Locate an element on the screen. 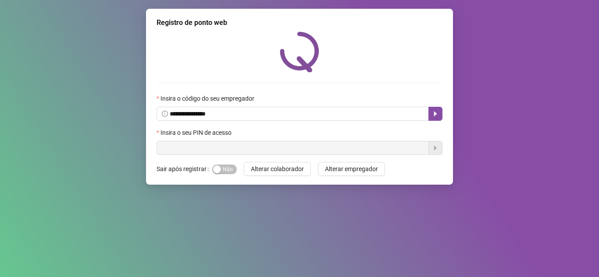  img: QRPoint is located at coordinates (299, 52).